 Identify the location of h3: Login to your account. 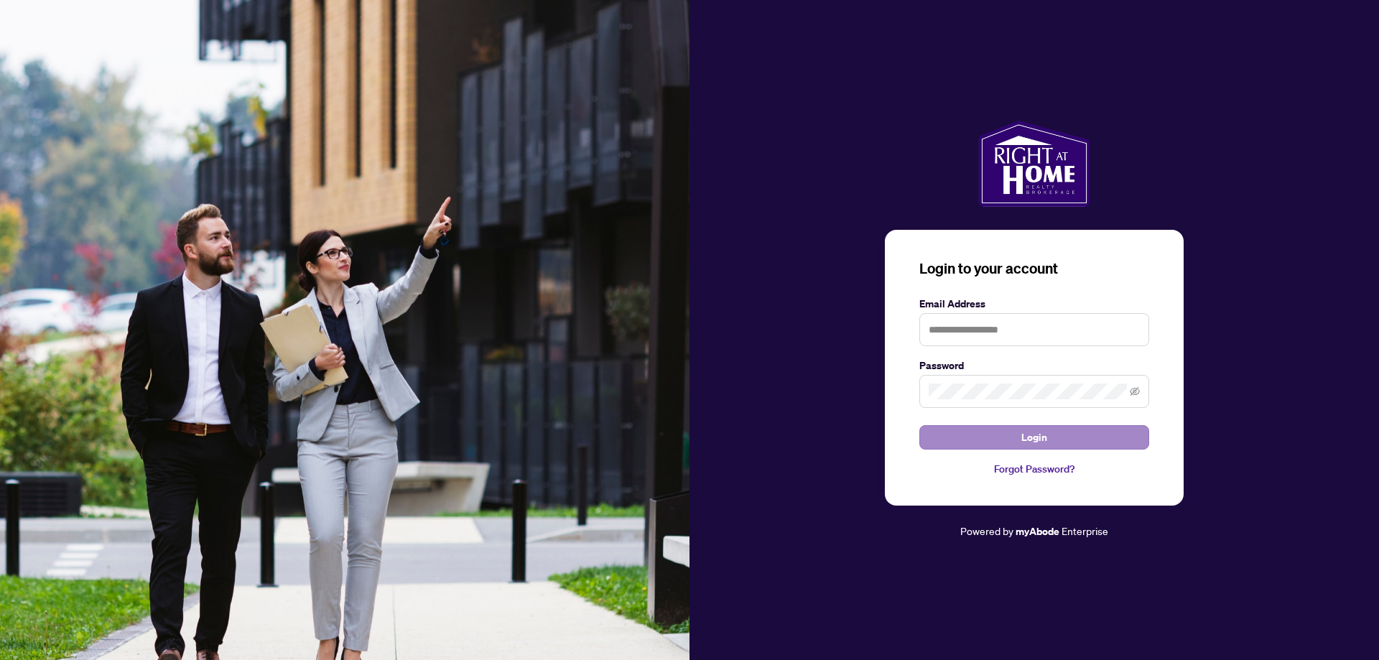
(1035, 269).